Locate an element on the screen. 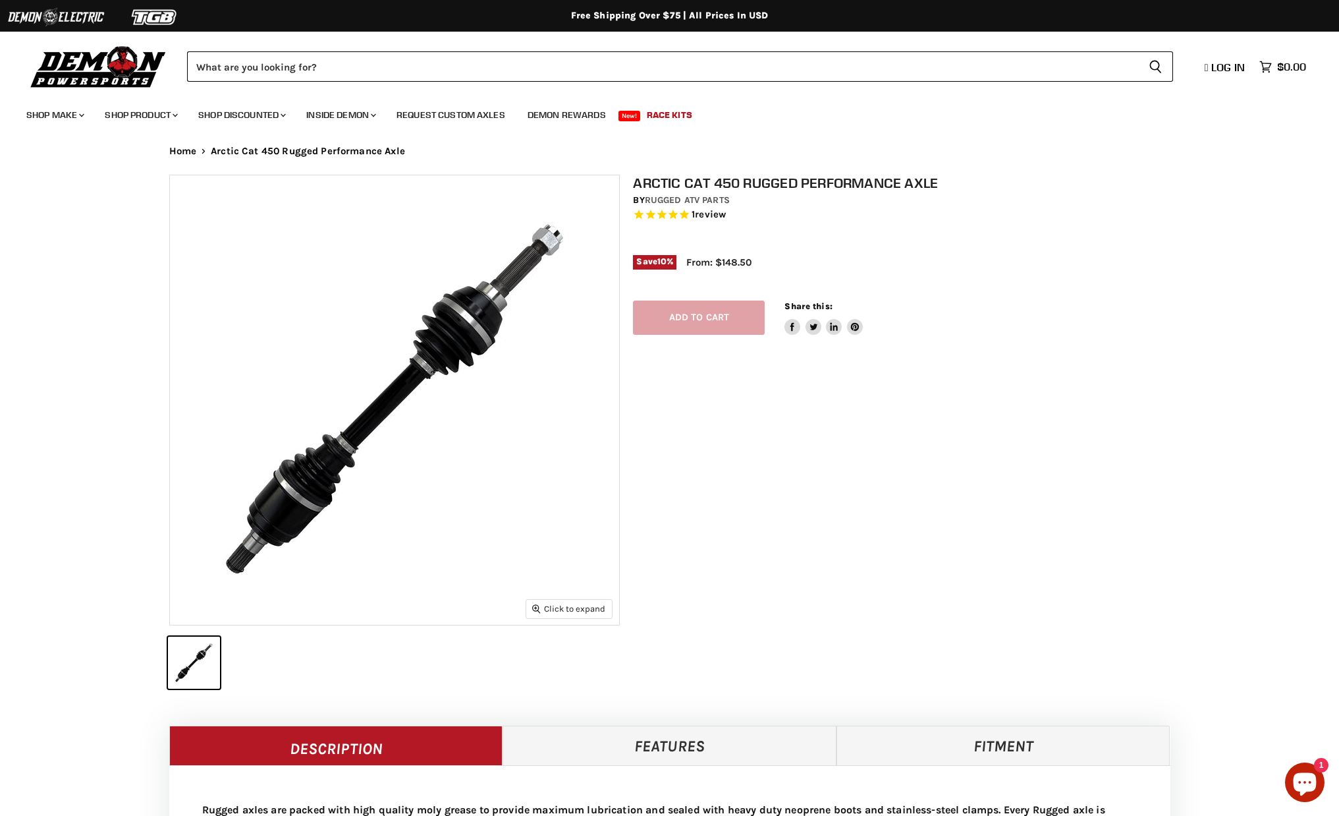  span: Arctic Cat 450 Rugged Performance Axle is located at coordinates (308, 151).